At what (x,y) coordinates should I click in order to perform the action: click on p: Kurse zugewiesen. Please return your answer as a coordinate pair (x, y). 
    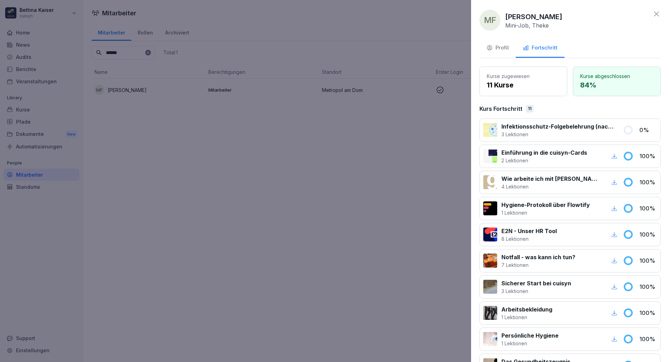
    Looking at the image, I should click on (523, 76).